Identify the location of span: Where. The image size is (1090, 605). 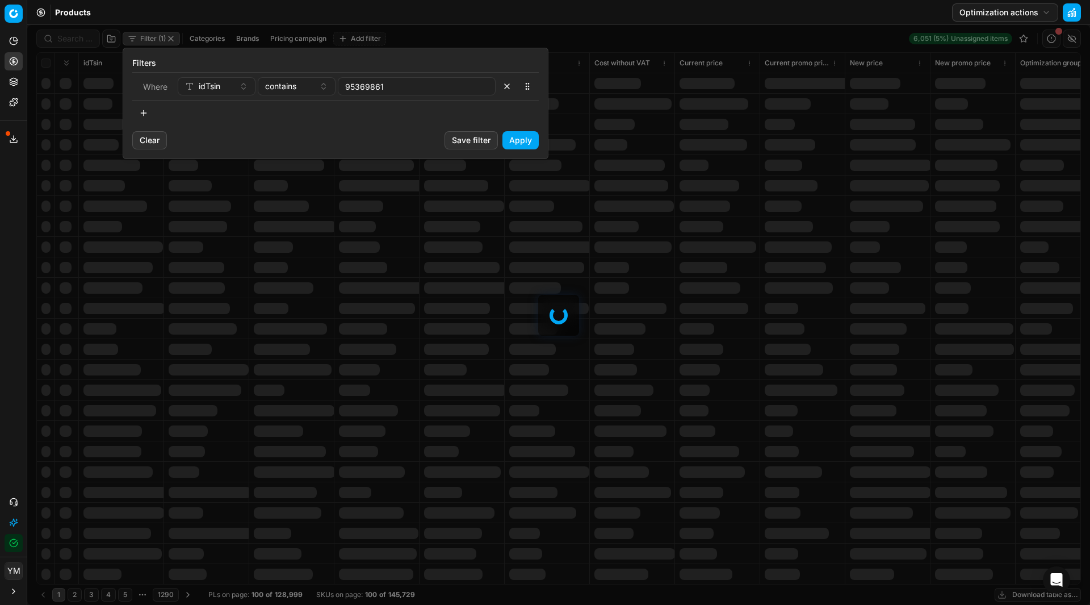
(155, 86).